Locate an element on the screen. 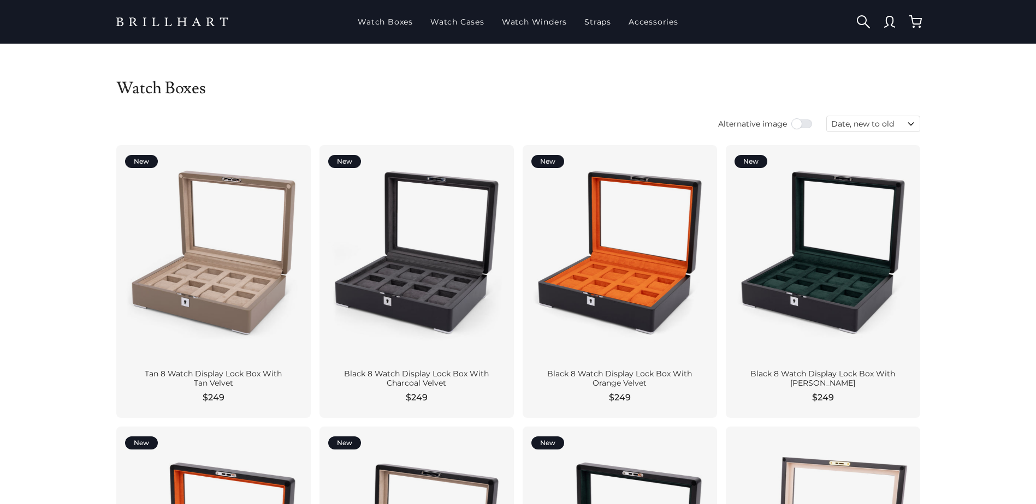  a: New Black 8 Watch Display Lock Box With Orange Velvet $249 is located at coordinates (620, 282).